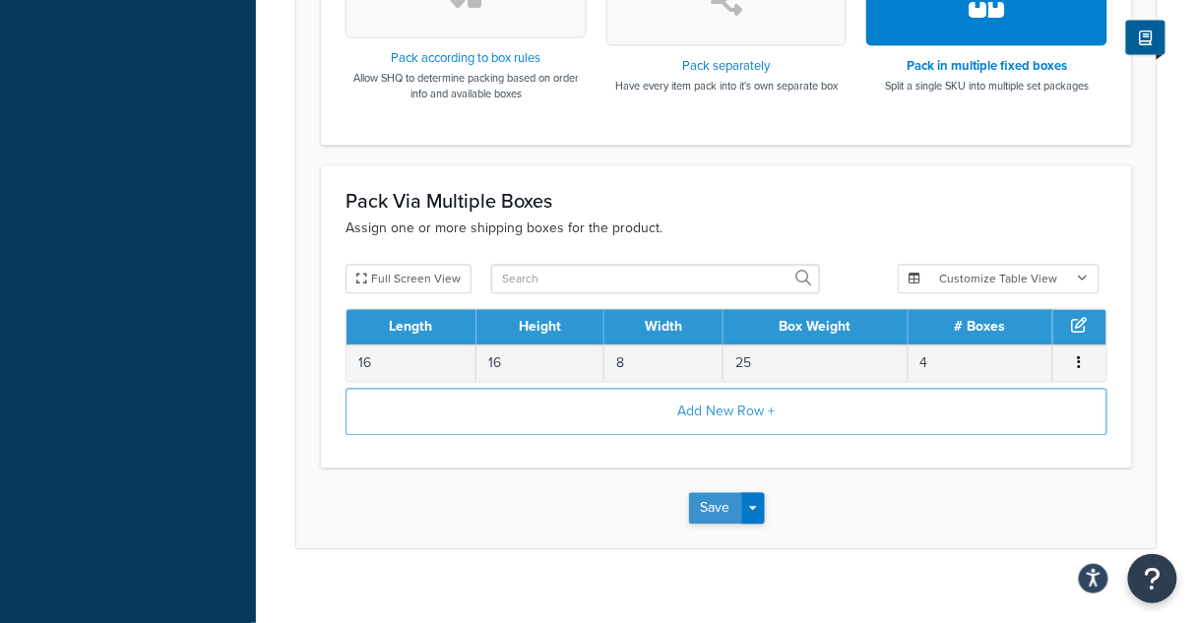 Image resolution: width=1197 pixels, height=623 pixels. What do you see at coordinates (727, 86) in the screenshot?
I see `p: Have every item pack into it's own separate box` at bounding box center [727, 86].